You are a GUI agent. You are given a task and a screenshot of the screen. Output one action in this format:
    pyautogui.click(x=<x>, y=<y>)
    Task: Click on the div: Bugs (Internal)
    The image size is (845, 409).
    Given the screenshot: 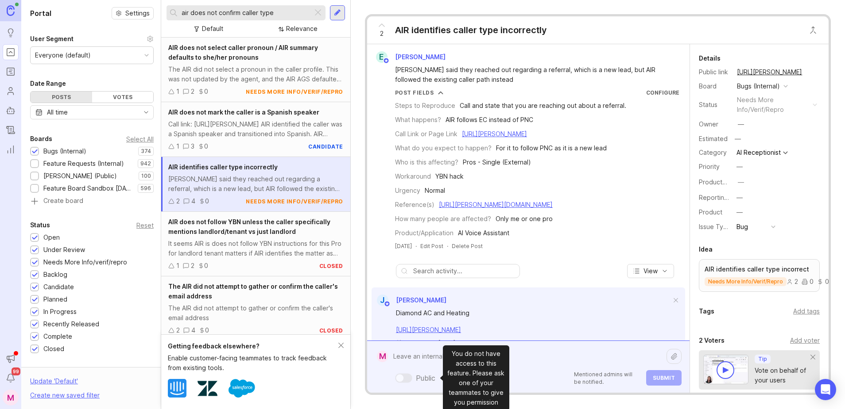 What is the action you would take?
    pyautogui.click(x=758, y=86)
    